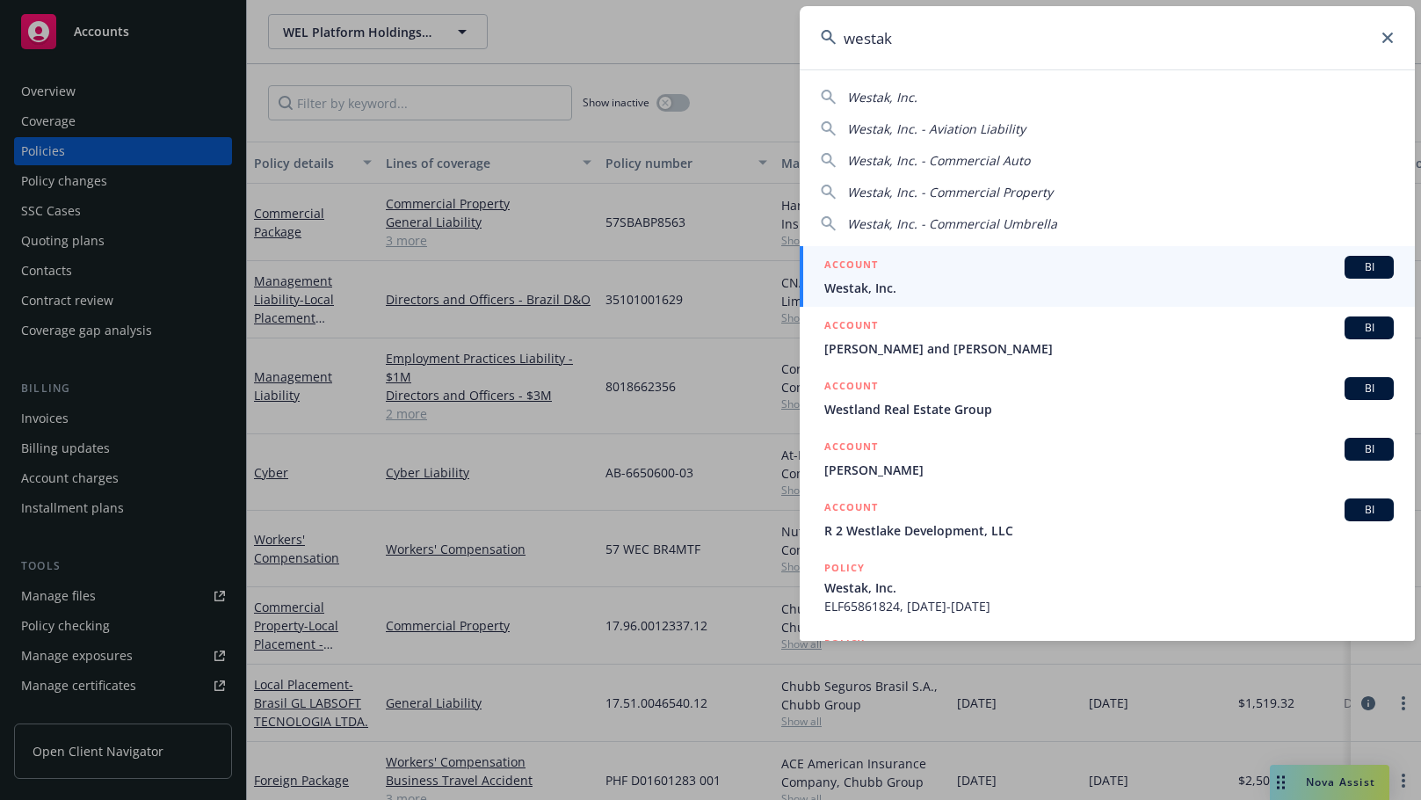 The image size is (1421, 800). Describe the element at coordinates (1108, 38) in the screenshot. I see `input: Search...` at that location.